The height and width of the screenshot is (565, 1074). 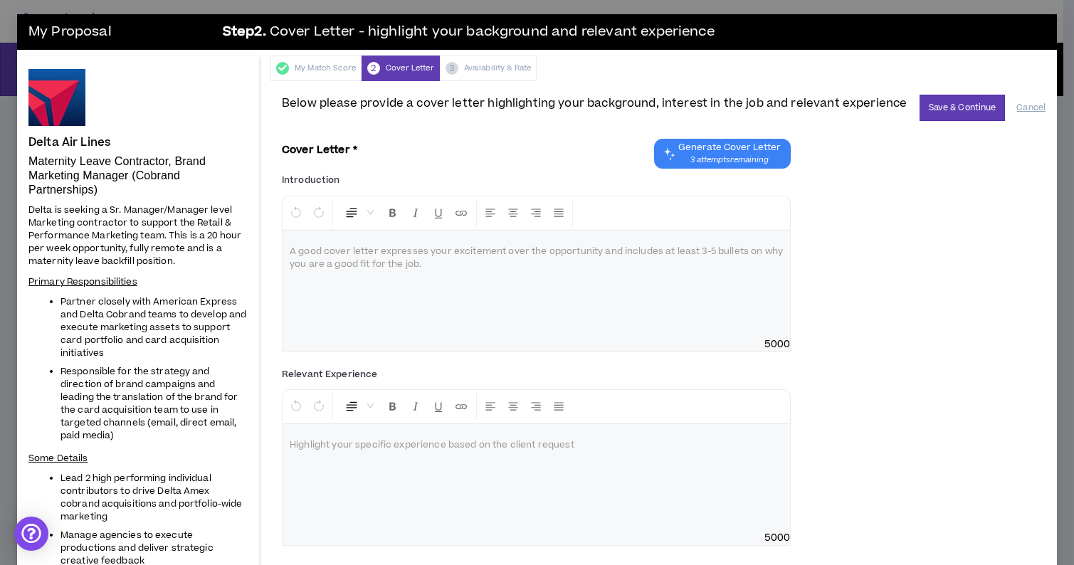 What do you see at coordinates (730, 160) in the screenshot?
I see `span: 3 attempts remaining` at bounding box center [730, 160].